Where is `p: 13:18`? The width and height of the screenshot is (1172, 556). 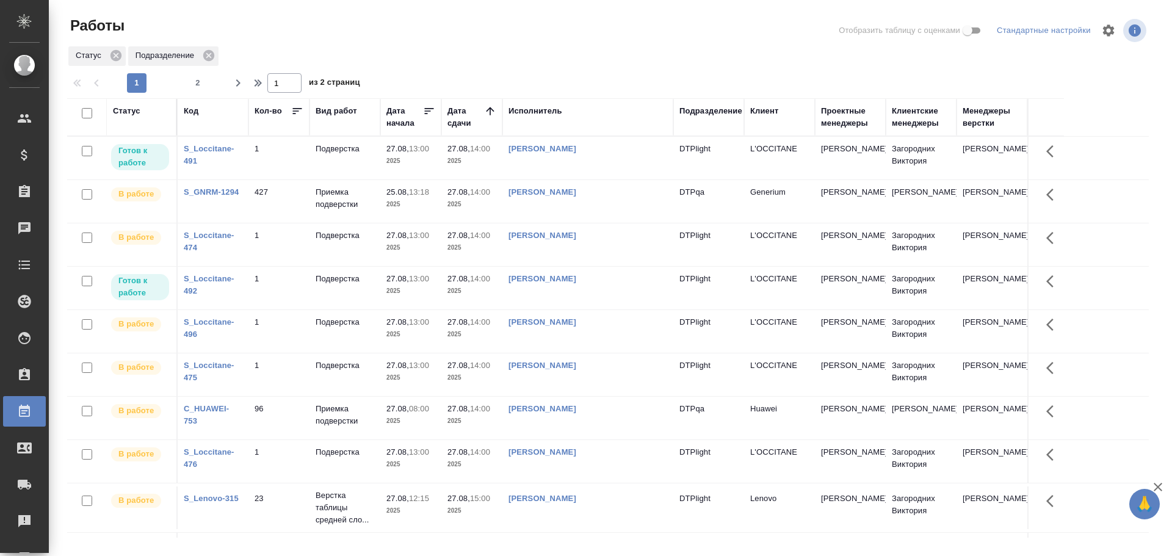
p: 13:18 is located at coordinates (419, 192).